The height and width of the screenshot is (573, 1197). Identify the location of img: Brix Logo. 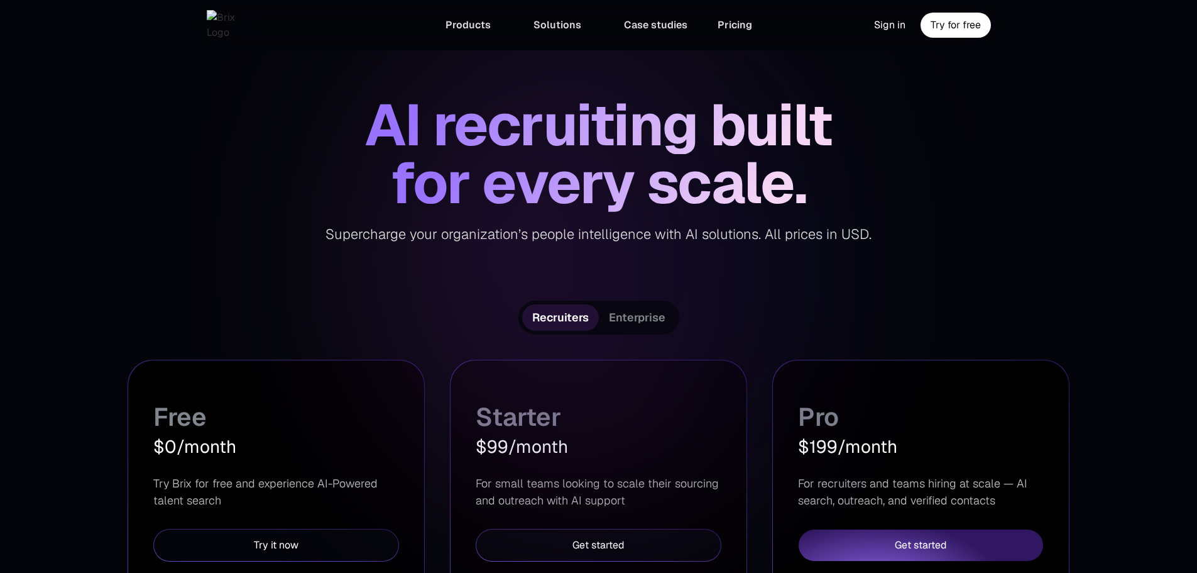
(224, 25).